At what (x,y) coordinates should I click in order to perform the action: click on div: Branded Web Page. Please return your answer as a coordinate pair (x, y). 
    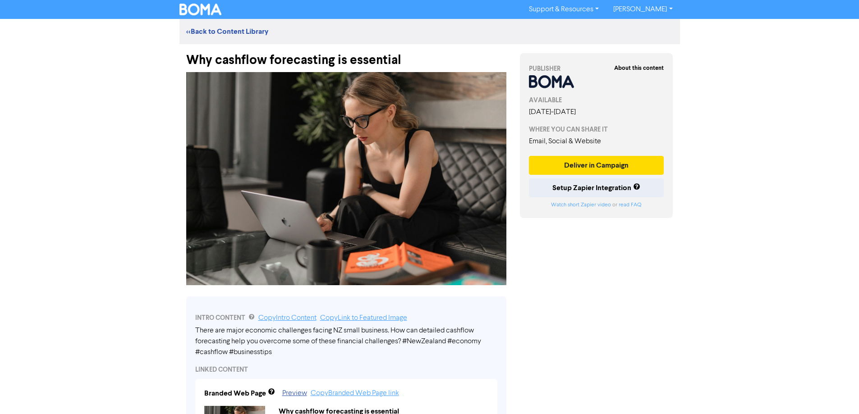
    Looking at the image, I should click on (235, 394).